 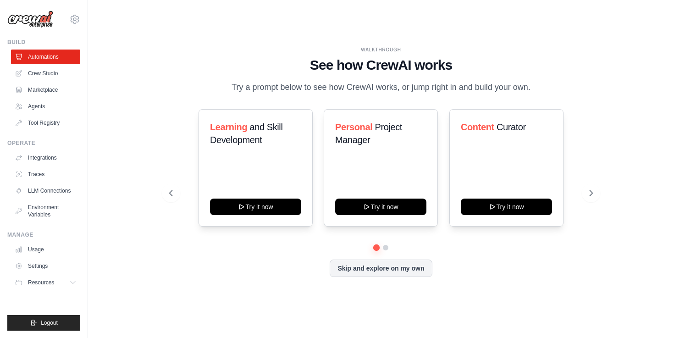 I want to click on div: Operate, so click(x=44, y=143).